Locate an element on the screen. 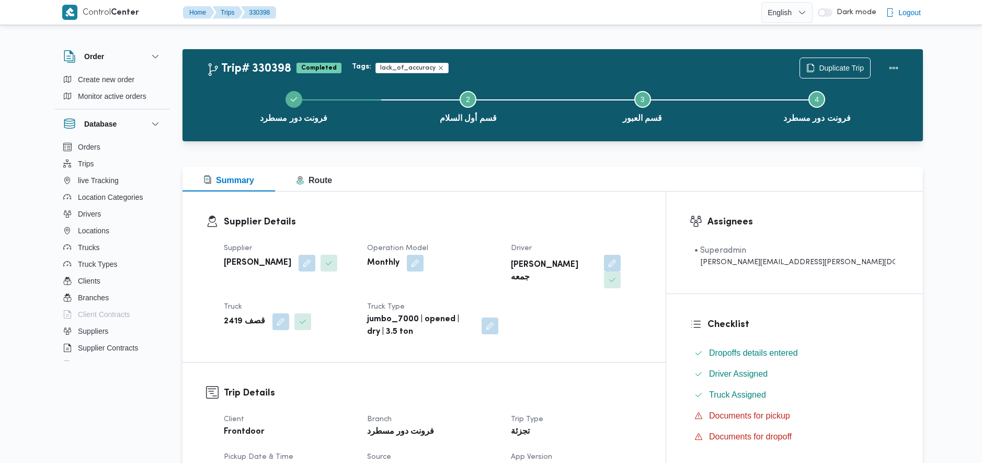  h3: Checklist is located at coordinates (803, 324).